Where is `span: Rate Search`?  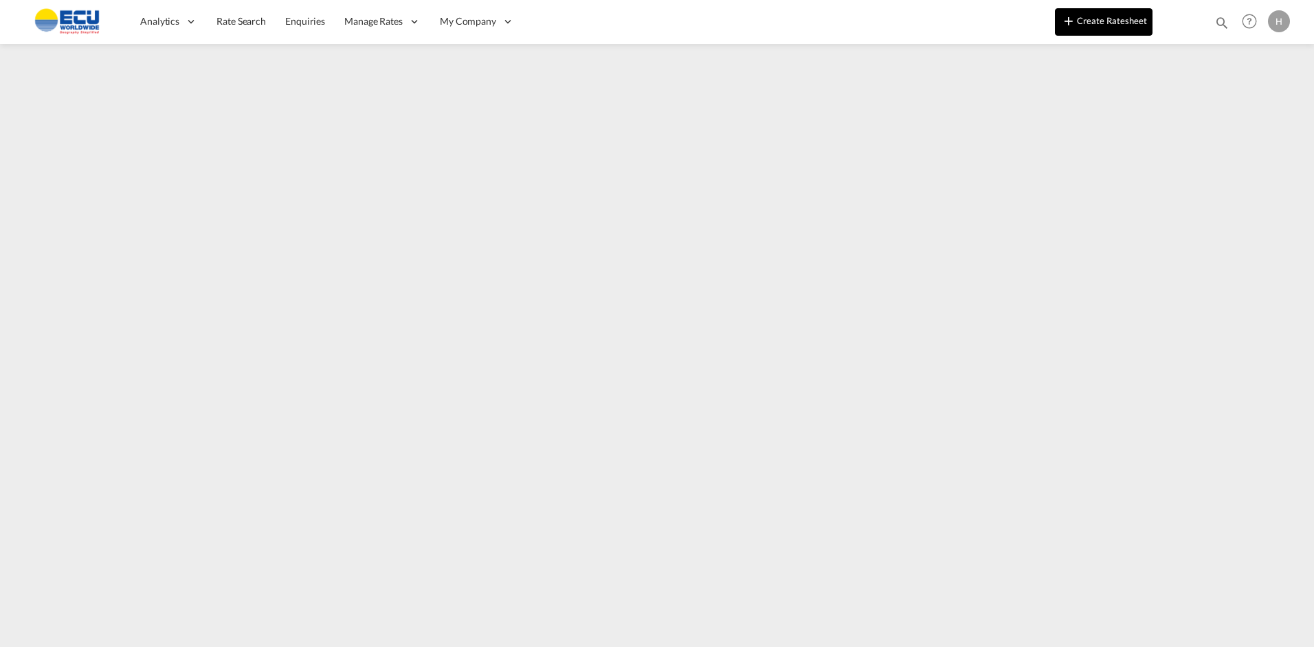
span: Rate Search is located at coordinates (241, 21).